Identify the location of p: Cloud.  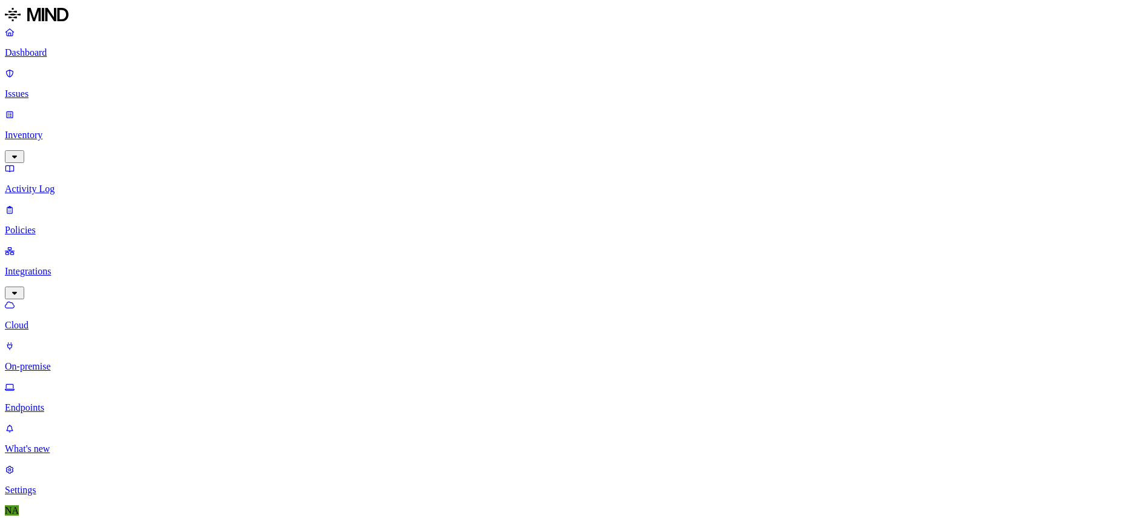
(566, 325).